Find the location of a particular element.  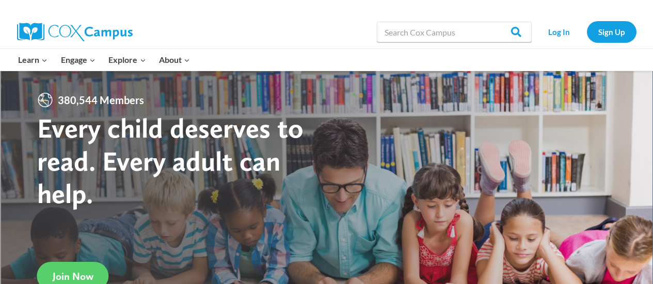

nav: Secondary Navigation is located at coordinates (587, 31).